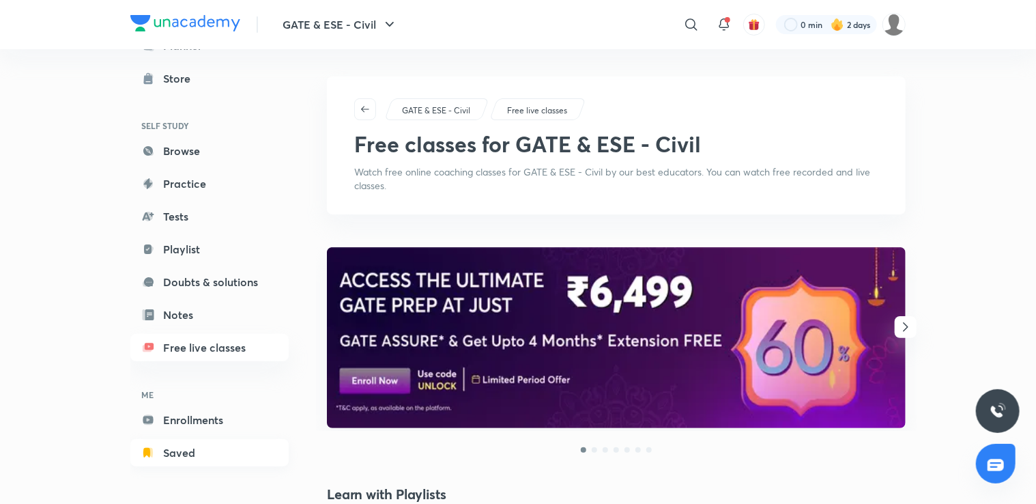  Describe the element at coordinates (210, 420) in the screenshot. I see `a: Enrollments` at that location.